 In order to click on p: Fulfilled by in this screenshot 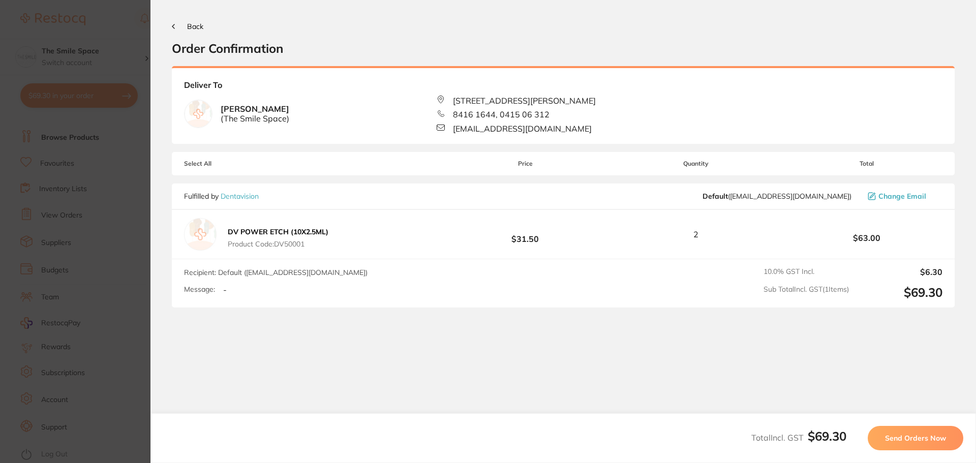, I will do `click(221, 196)`.